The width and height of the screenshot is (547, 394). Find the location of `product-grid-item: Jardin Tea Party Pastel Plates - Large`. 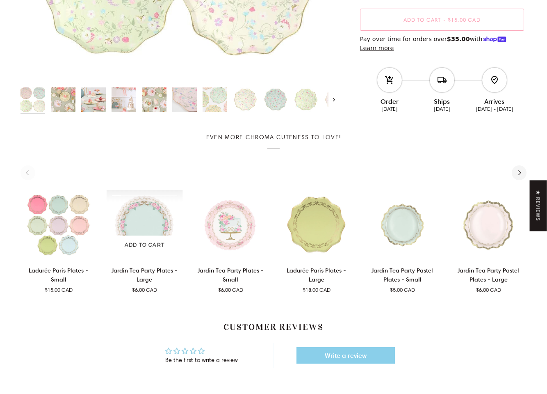

product-grid-item: Jardin Tea Party Pastel Plates - Large is located at coordinates (488, 241).